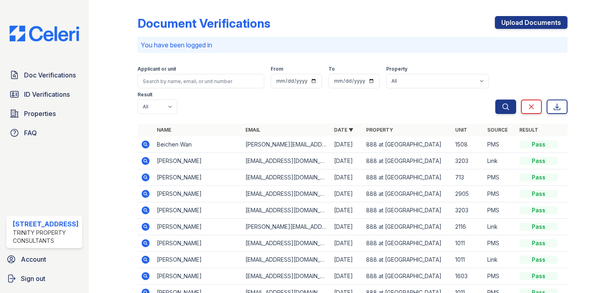 Image resolution: width=616 pixels, height=293 pixels. What do you see at coordinates (44, 278) in the screenshot?
I see `button: Sign out` at bounding box center [44, 278].